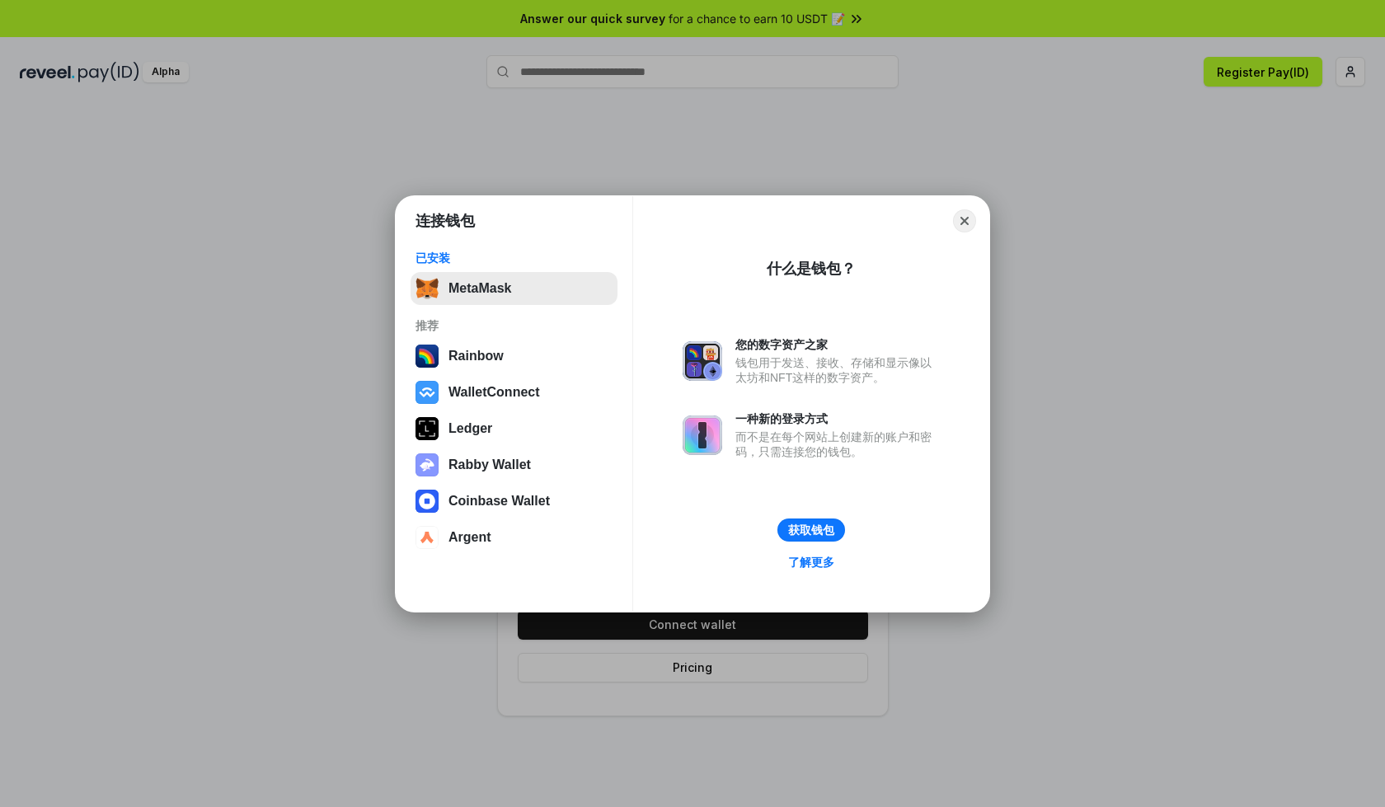 The image size is (1385, 807). I want to click on div: MetaMask, so click(480, 288).